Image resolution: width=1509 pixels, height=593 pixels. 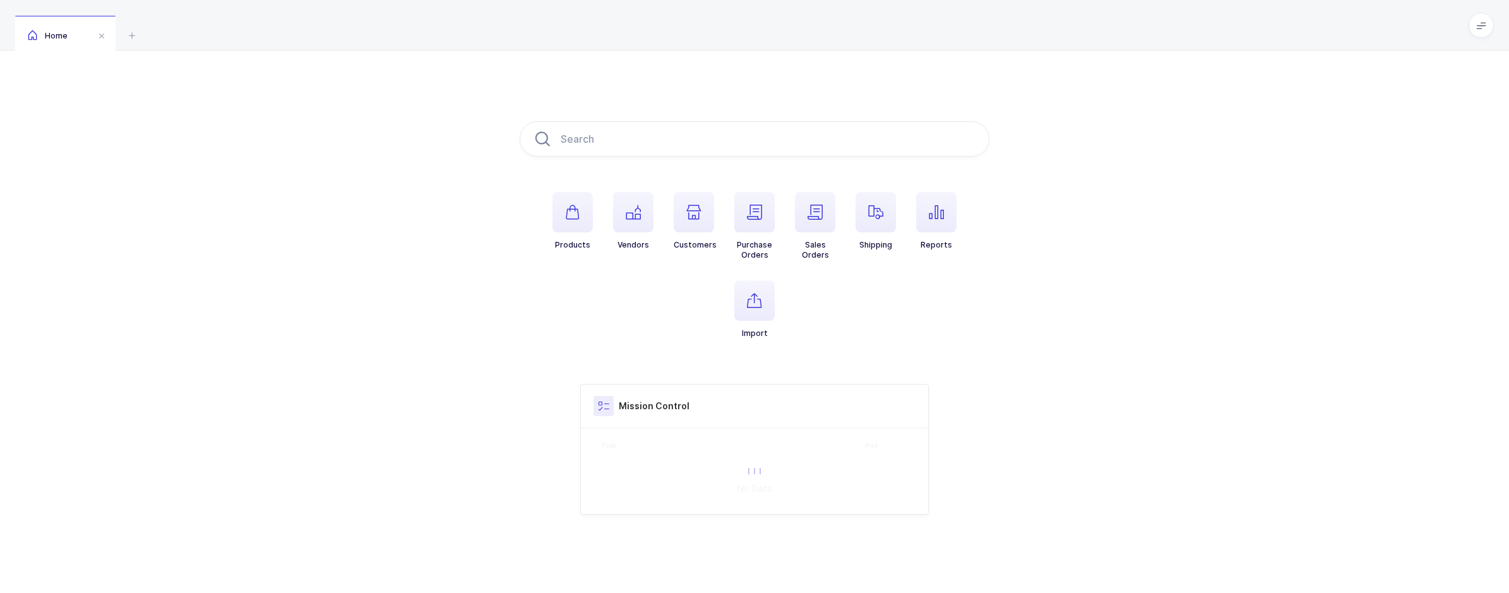 What do you see at coordinates (754, 226) in the screenshot?
I see `button: PurchaseOrders` at bounding box center [754, 226].